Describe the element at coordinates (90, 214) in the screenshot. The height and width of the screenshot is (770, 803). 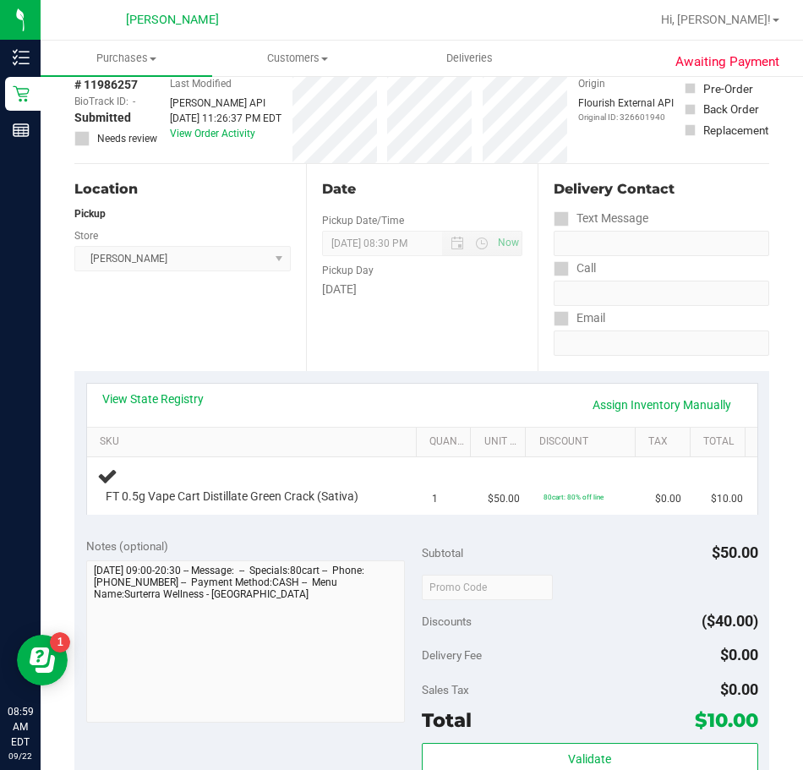
I see `strong: Pickup` at that location.